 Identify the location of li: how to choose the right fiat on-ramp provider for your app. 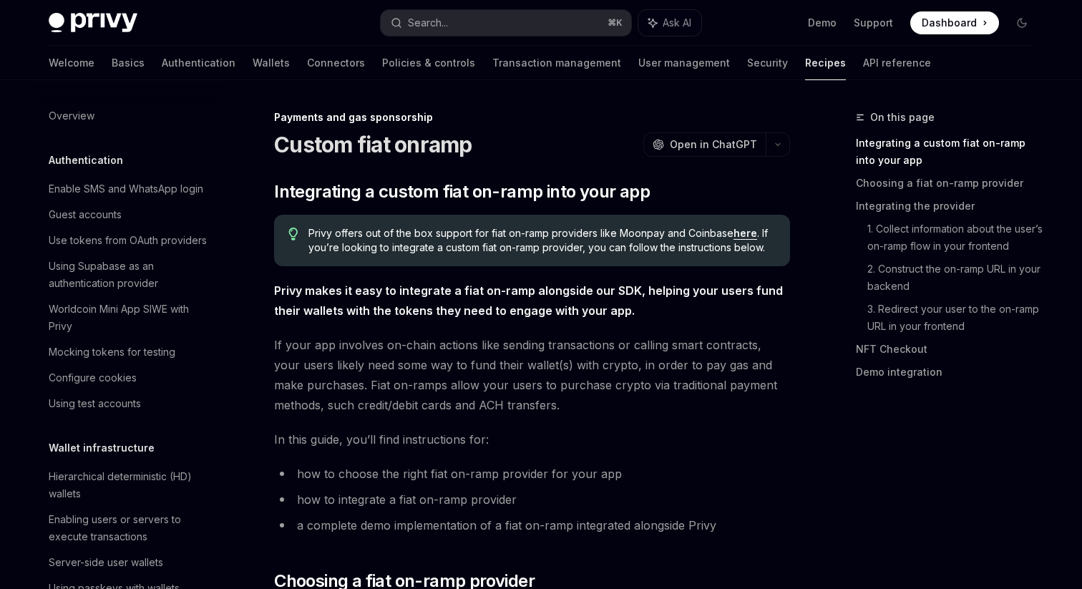
(532, 474).